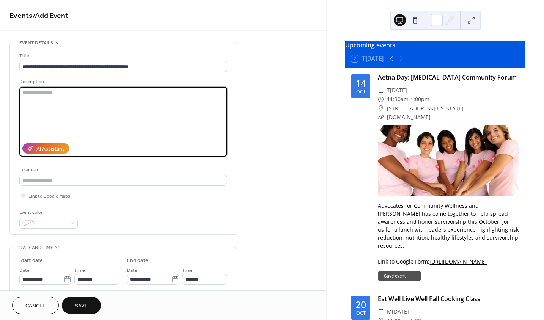 Image resolution: width=544 pixels, height=320 pixels. What do you see at coordinates (36, 43) in the screenshot?
I see `span: Event details` at bounding box center [36, 43].